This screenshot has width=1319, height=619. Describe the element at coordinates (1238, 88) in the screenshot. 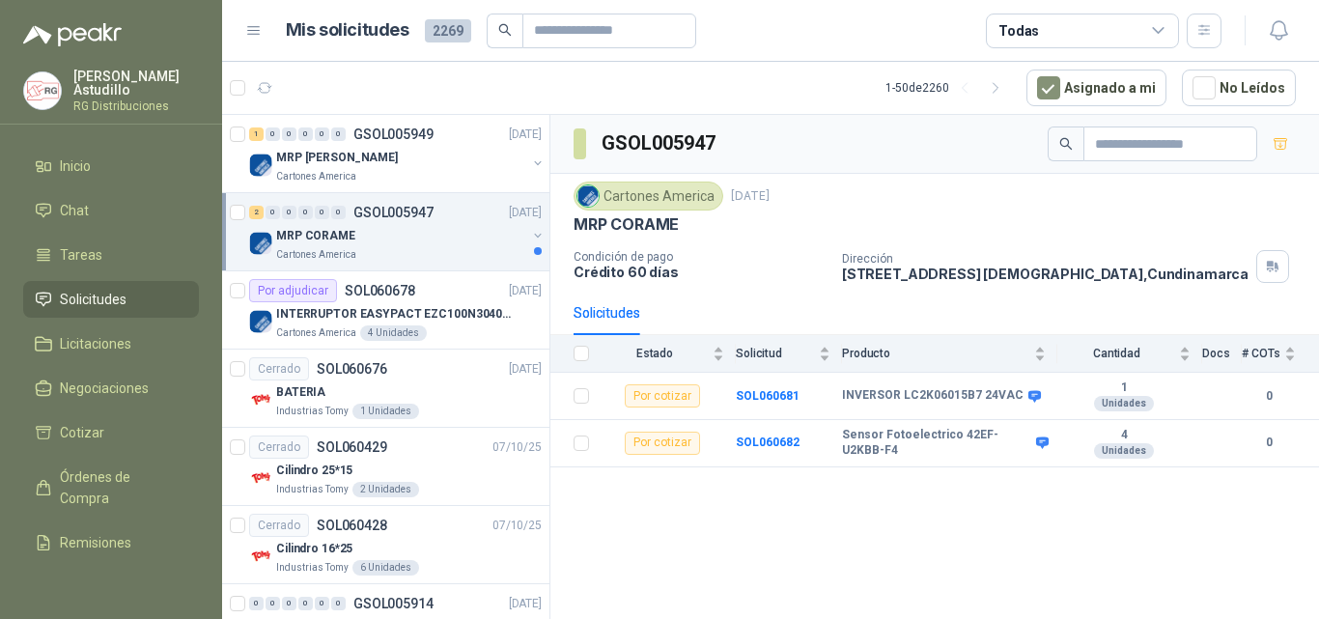

I see `button: No Leídos` at that location.